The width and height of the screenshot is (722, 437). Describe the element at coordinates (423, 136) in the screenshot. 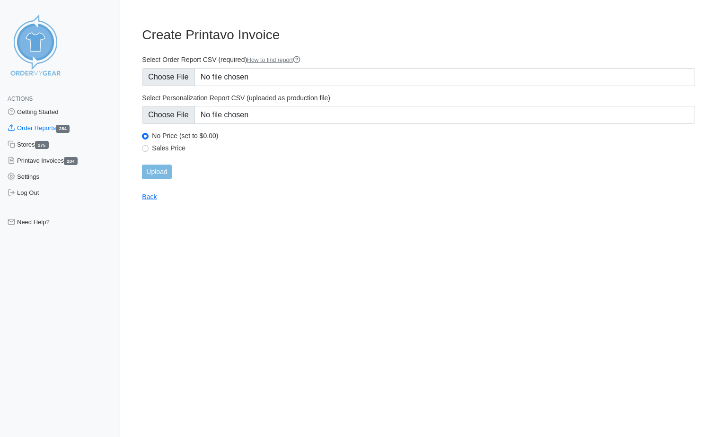

I see `label: No Price (set to $0.00)` at that location.